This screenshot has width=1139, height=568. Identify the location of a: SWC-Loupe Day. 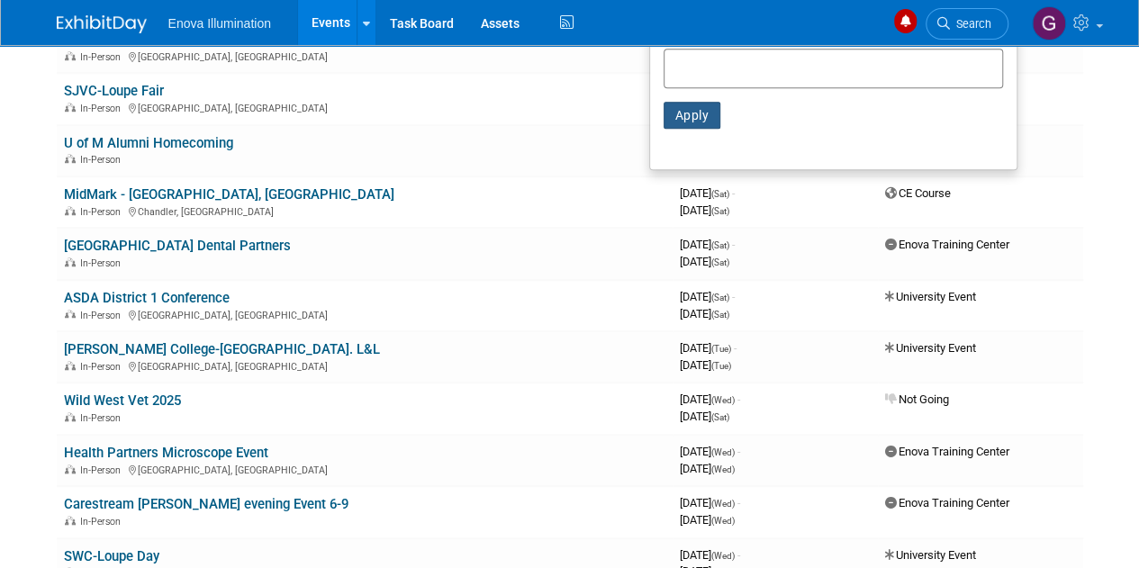
(112, 556).